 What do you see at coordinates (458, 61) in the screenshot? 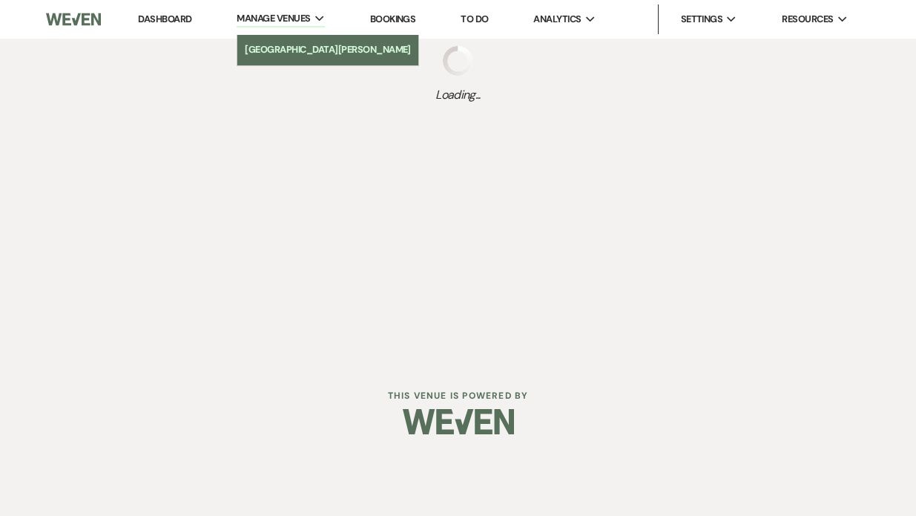
I see `img: loading spinner` at bounding box center [458, 61].